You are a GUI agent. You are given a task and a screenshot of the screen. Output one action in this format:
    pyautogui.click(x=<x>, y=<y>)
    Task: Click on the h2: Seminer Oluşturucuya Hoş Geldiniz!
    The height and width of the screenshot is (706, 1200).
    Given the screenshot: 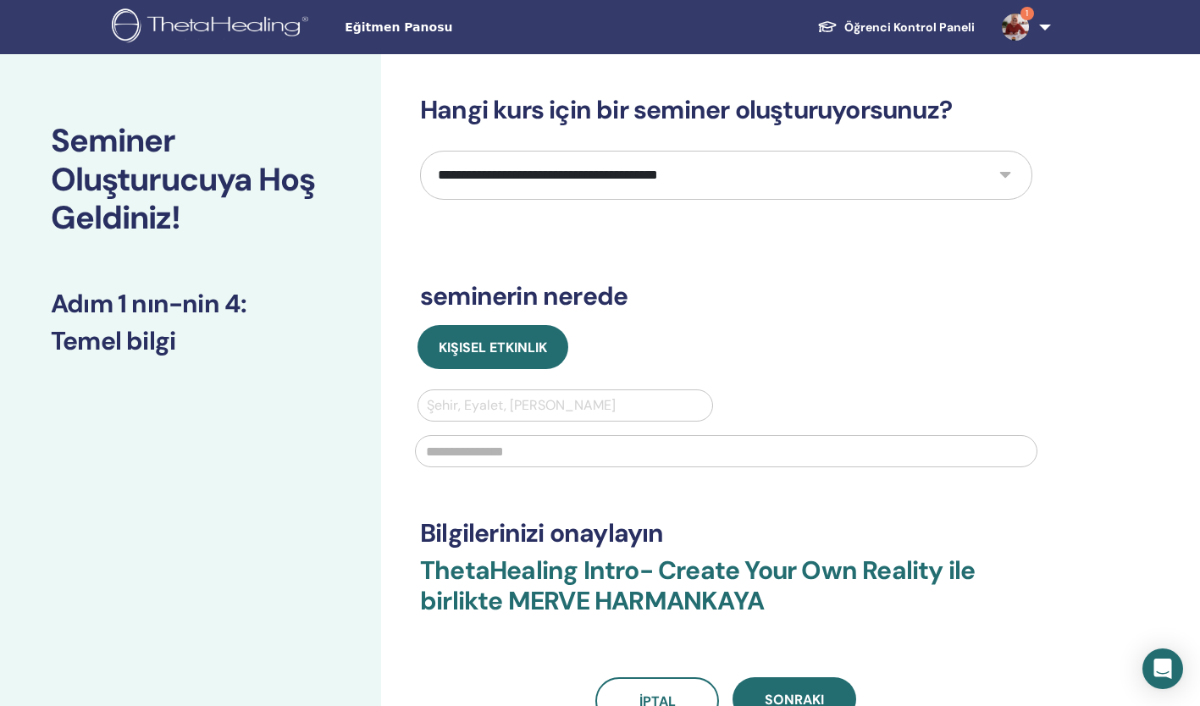 What is the action you would take?
    pyautogui.click(x=190, y=179)
    